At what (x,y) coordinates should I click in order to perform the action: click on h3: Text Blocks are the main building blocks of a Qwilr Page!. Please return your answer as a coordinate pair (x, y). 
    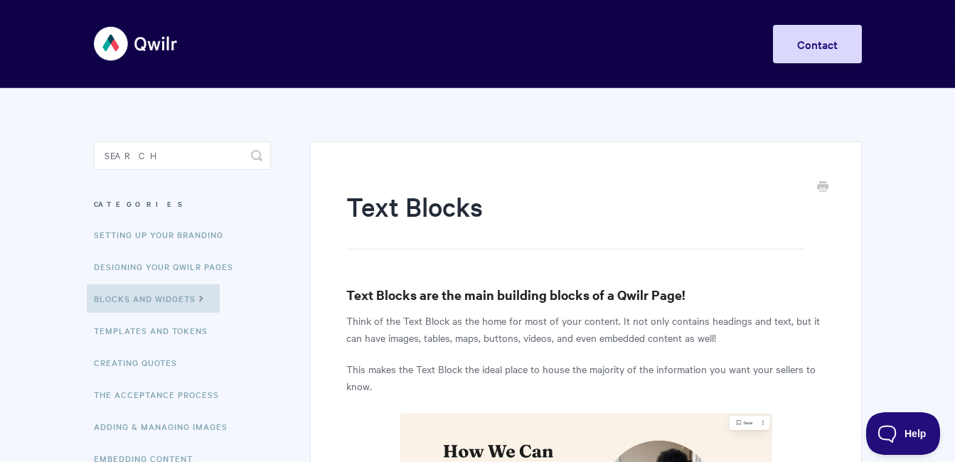
    Looking at the image, I should click on (585, 295).